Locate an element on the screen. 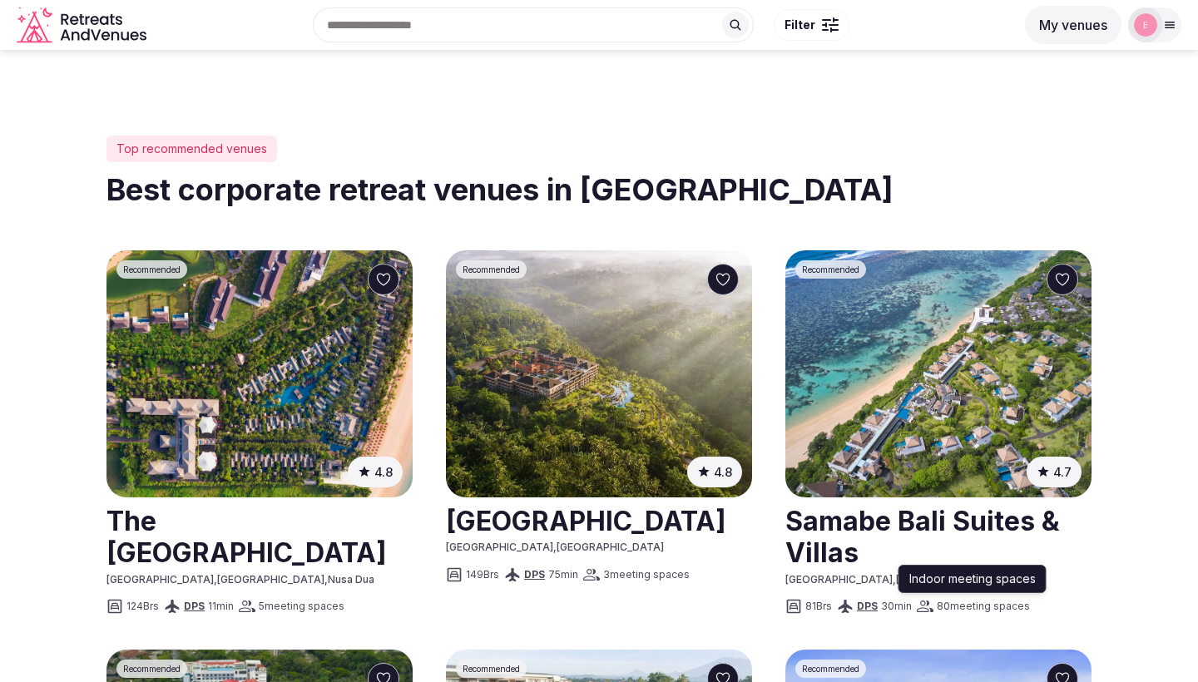  span: 80 meeting spaces is located at coordinates (983, 606).